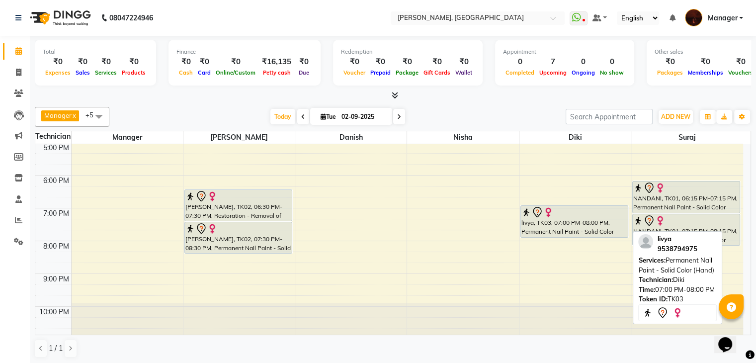  What do you see at coordinates (686, 230) in the screenshot?
I see `div: NANDANI, TK01, 07:15 PM-08:15 PM, Permanent Nail Paint - Solid Color (Toes)` at bounding box center [686, 230].